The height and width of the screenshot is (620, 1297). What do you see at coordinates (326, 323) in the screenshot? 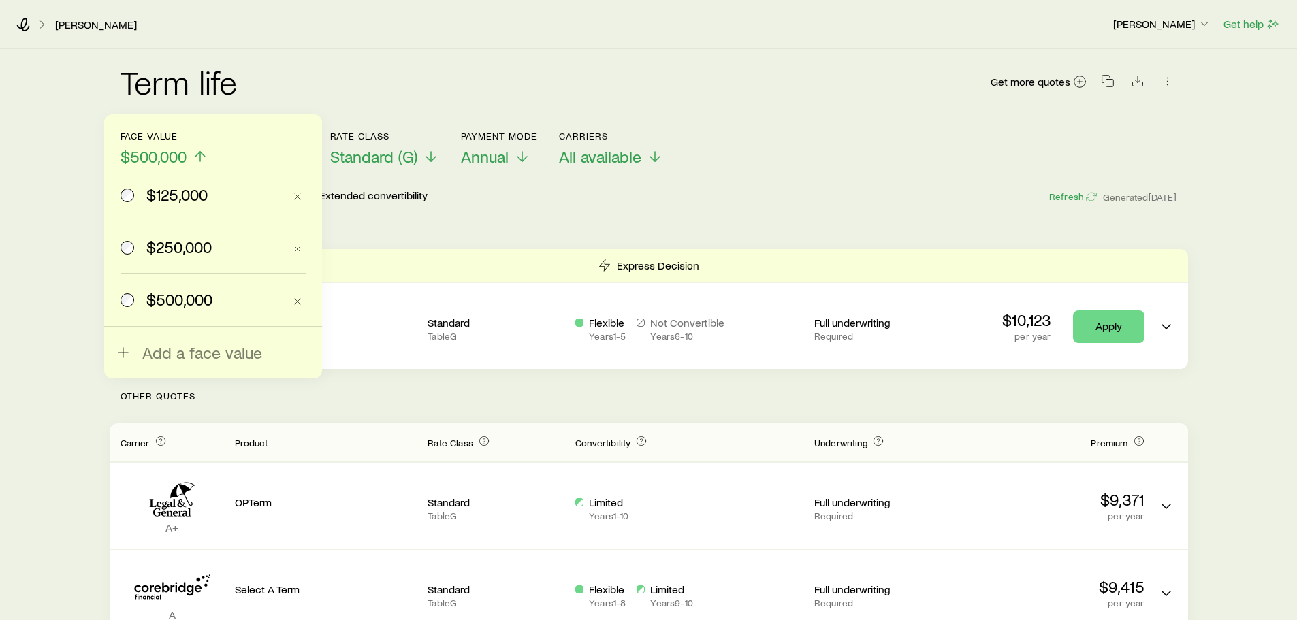
I see `p: Value Plus Term` at bounding box center [326, 323].